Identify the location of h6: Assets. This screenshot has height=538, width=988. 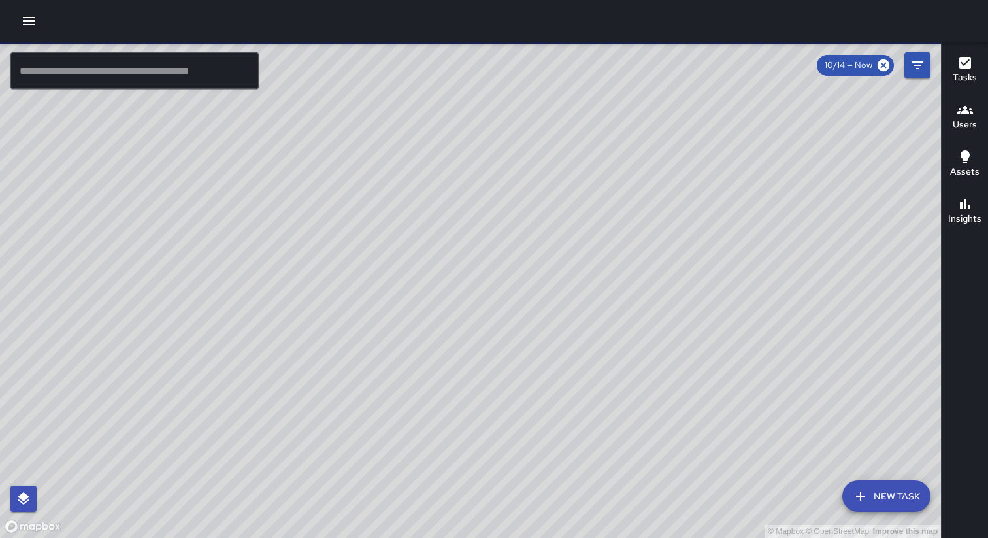
(964, 172).